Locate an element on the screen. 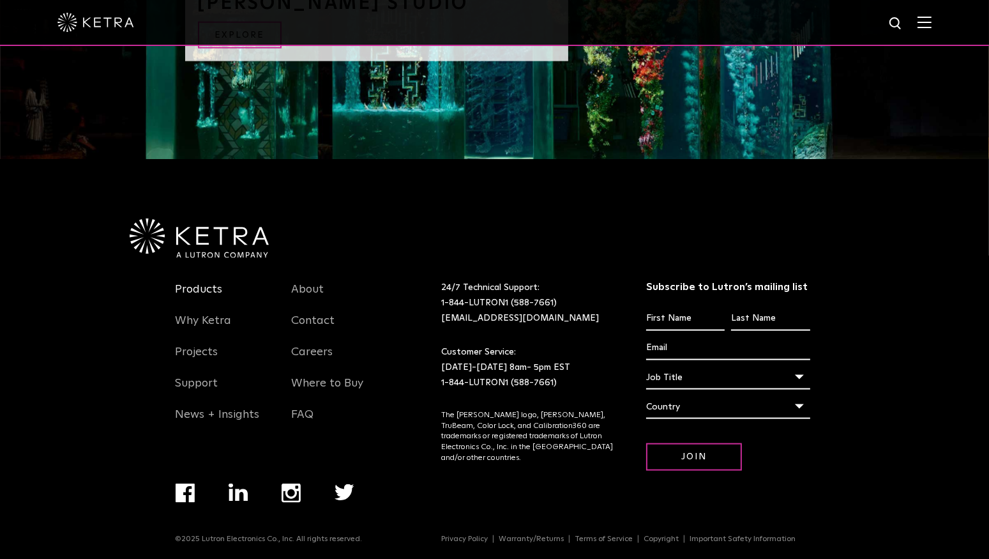  a: Copyright is located at coordinates (661, 539).